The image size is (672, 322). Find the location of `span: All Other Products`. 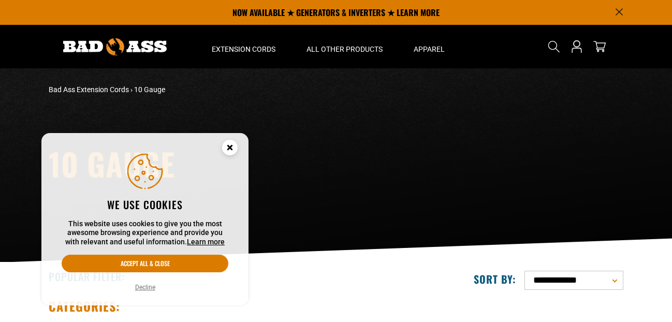

span: All Other Products is located at coordinates (344, 49).